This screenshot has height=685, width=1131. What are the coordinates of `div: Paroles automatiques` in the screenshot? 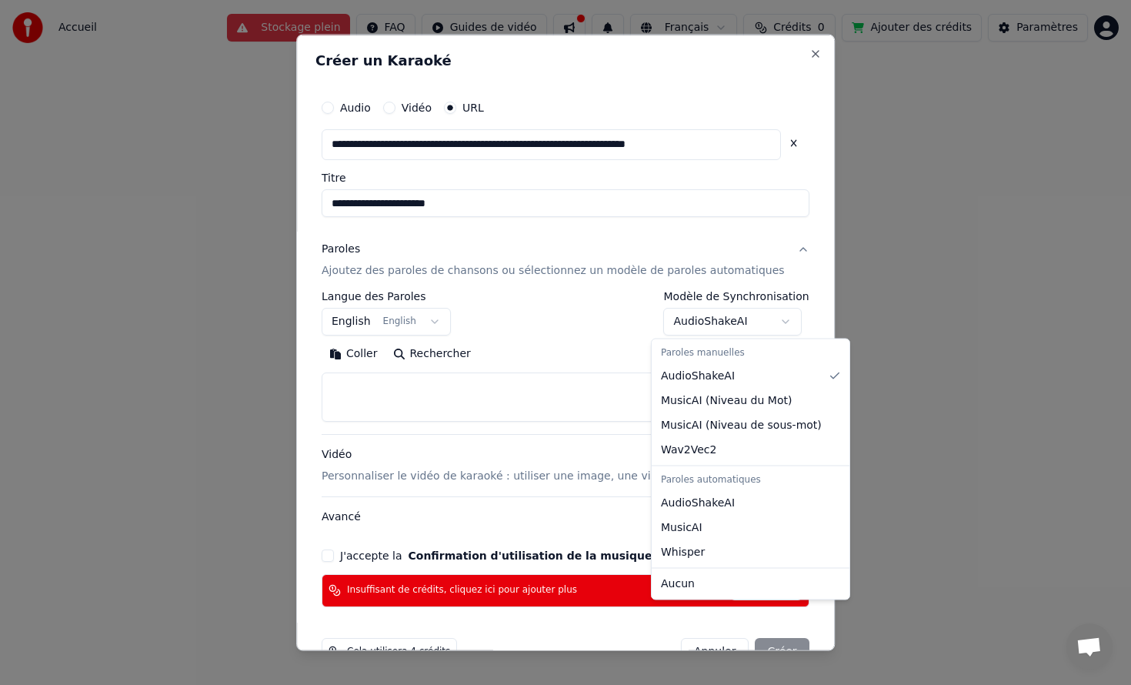 It's located at (750, 479).